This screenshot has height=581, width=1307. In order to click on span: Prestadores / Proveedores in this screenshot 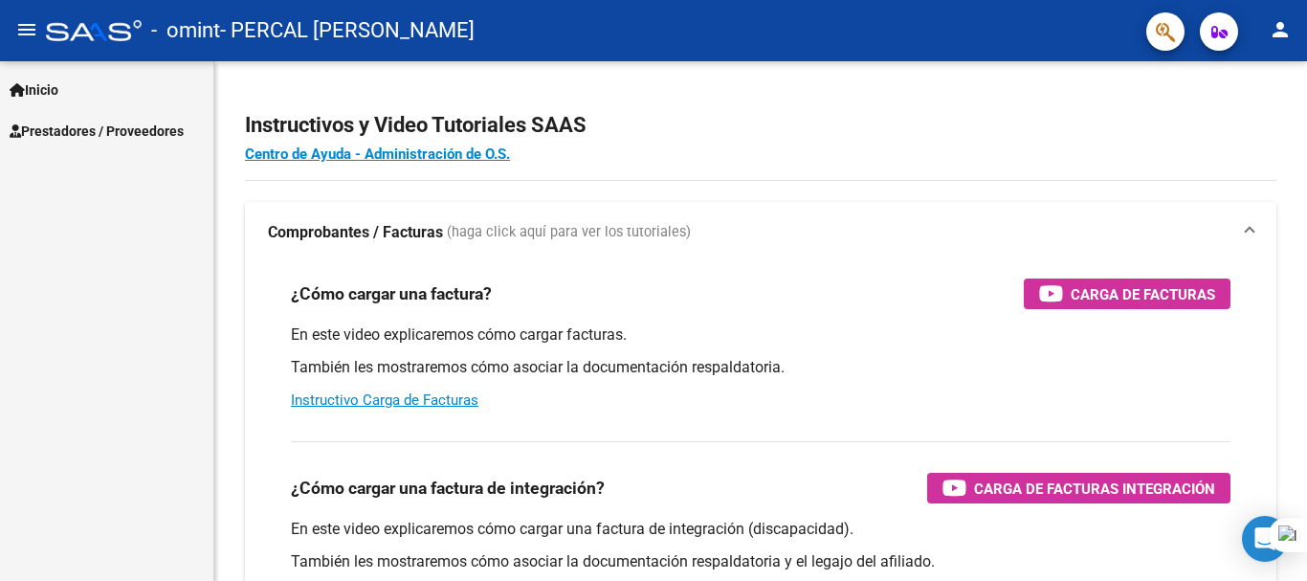, I will do `click(97, 131)`.